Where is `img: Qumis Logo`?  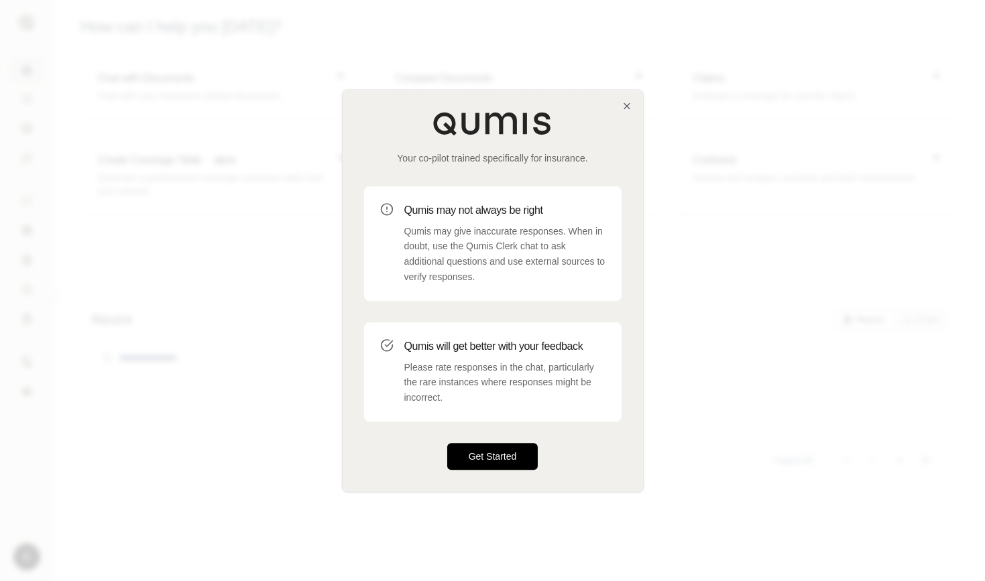 img: Qumis Logo is located at coordinates (493, 123).